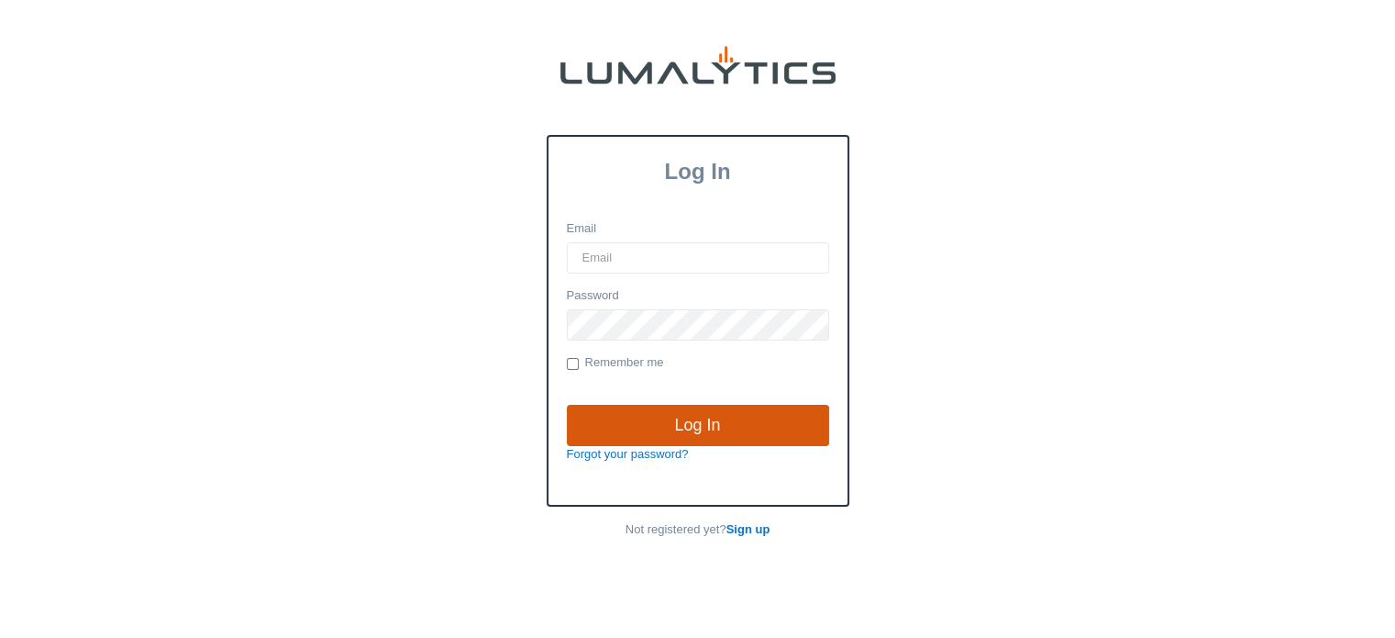 The width and height of the screenshot is (1395, 638). I want to click on label: Email, so click(582, 228).